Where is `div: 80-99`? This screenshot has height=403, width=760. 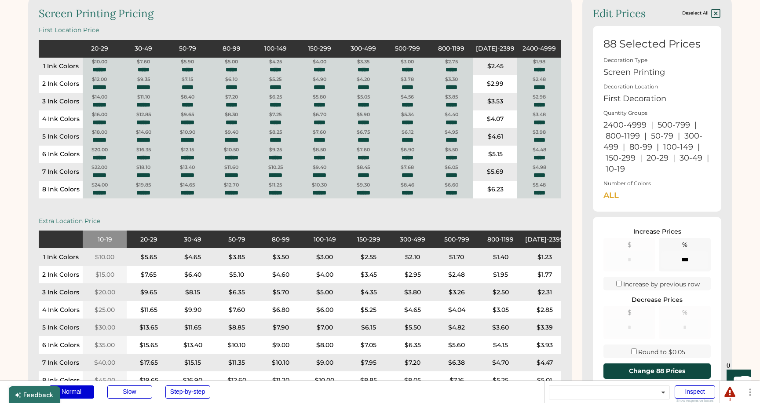
div: 80-99 is located at coordinates (231, 49).